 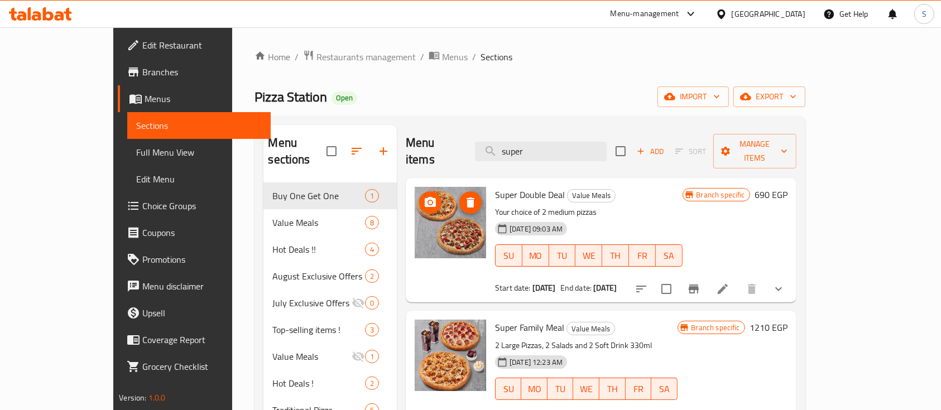 I want to click on h6: 1210 EGP, so click(x=769, y=328).